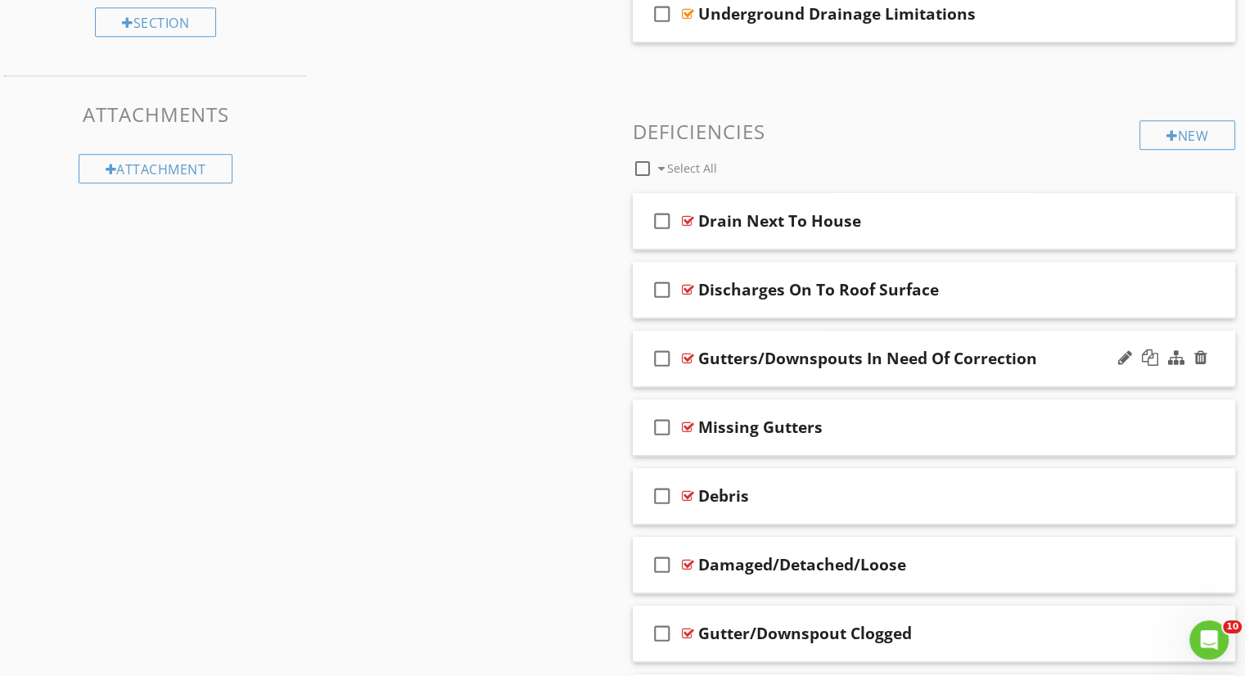  What do you see at coordinates (868, 359) in the screenshot?
I see `div: Gutters/Downspouts In Need Of Correction` at bounding box center [868, 359].